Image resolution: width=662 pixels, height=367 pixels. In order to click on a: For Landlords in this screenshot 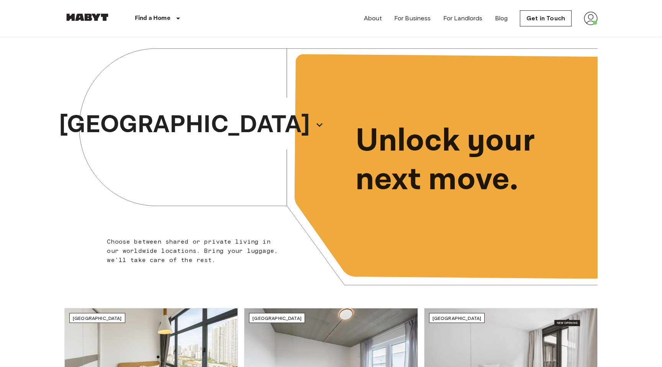, I will do `click(463, 18)`.